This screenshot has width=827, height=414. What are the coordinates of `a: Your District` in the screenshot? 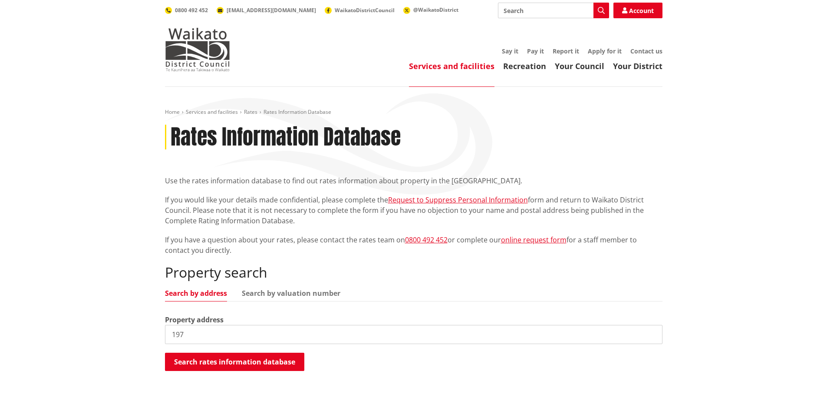 It's located at (637, 66).